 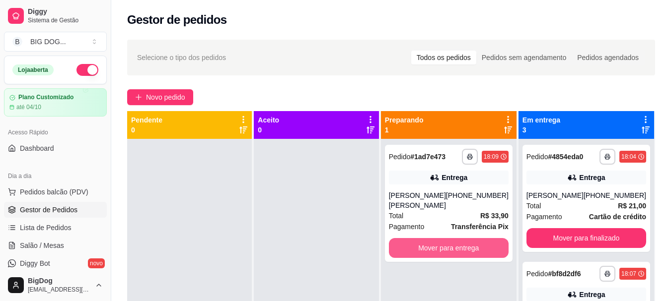 What do you see at coordinates (59, 282) in the screenshot?
I see `span: BigDog` at bounding box center [59, 282].